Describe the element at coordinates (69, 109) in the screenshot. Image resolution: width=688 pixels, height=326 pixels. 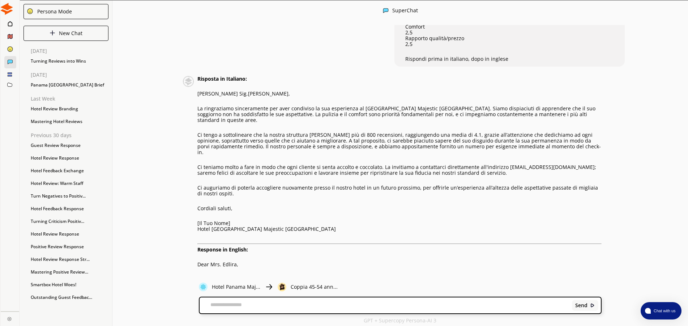
I see `div: Hotel Review Branding` at that location.